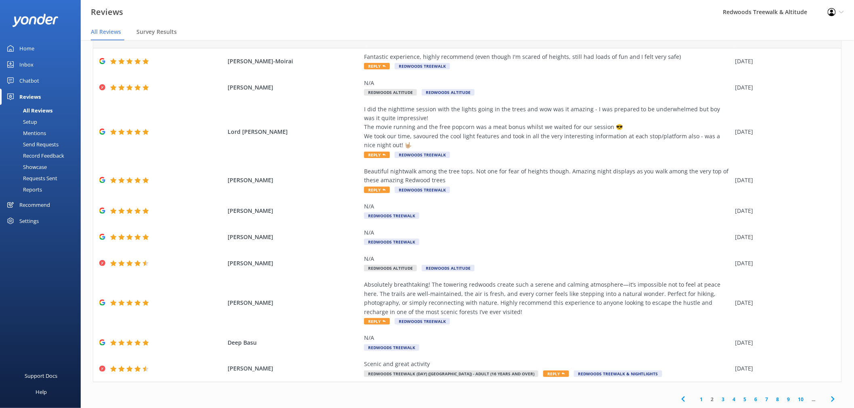 This screenshot has height=408, width=854. Describe the element at coordinates (43, 144) in the screenshot. I see `a: Send Requests` at that location.